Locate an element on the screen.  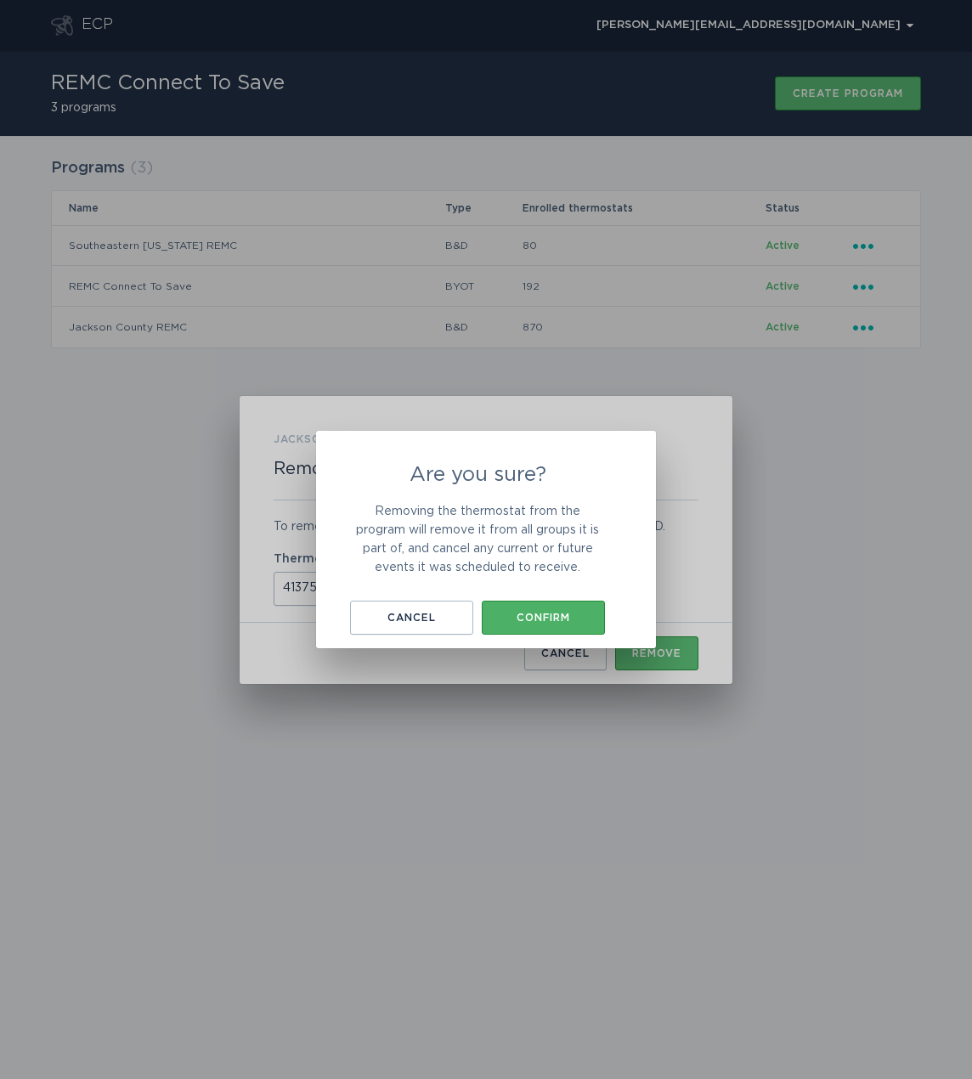
div: Are you sure? is located at coordinates (486, 539).